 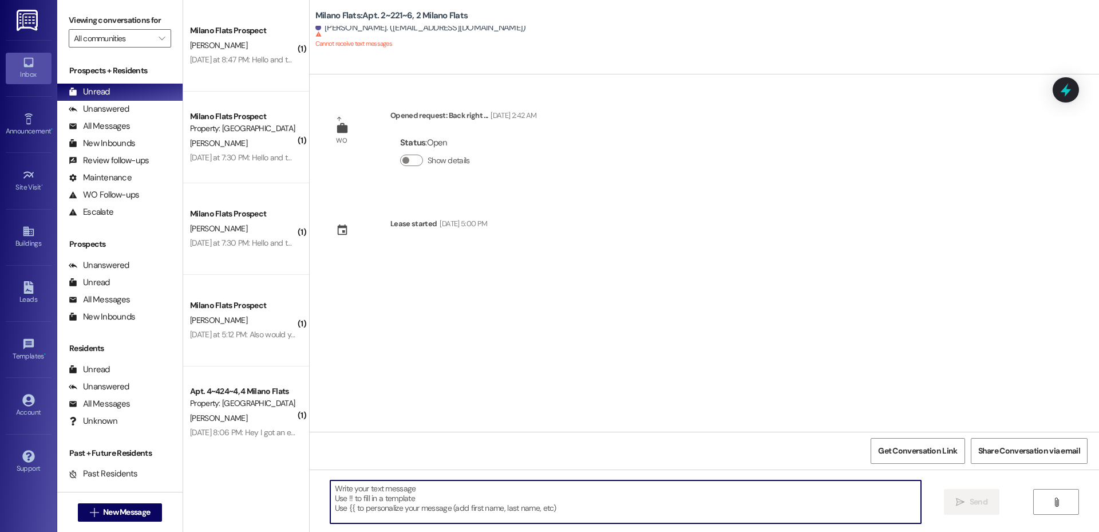 I want to click on button: New Message, so click(x=120, y=512).